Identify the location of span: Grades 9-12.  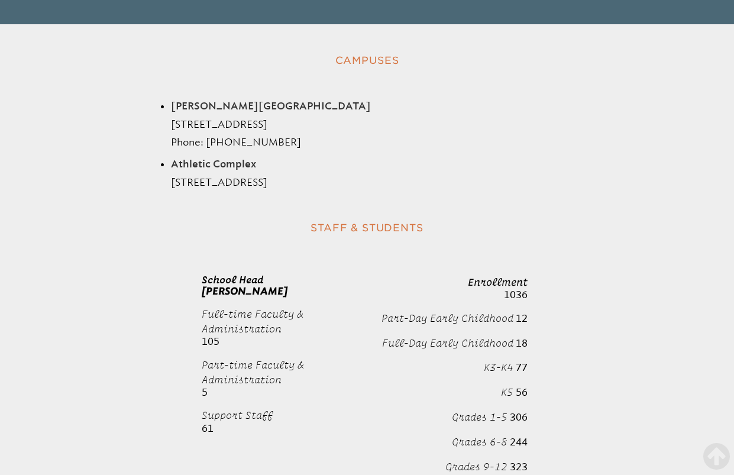
(476, 466).